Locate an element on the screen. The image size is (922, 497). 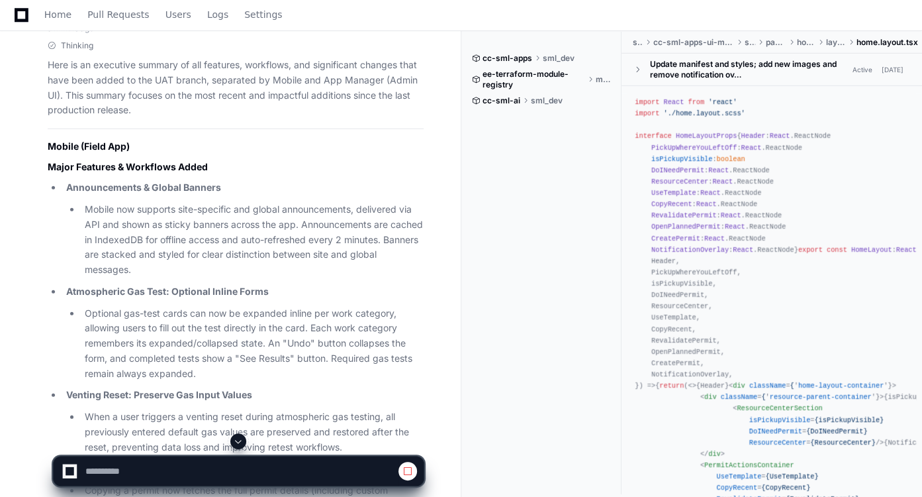
div: Update manifest and styles; add new images and remove notification ov… is located at coordinates (749, 70).